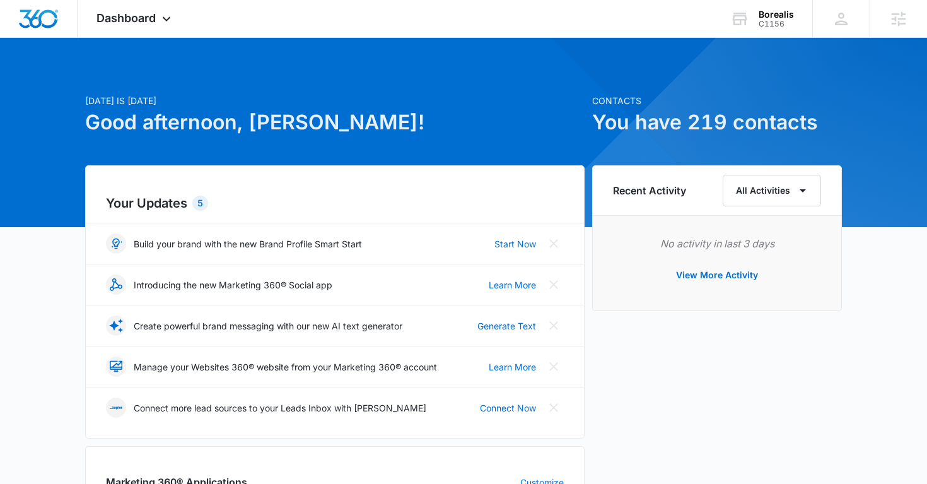 This screenshot has width=927, height=484. Describe the element at coordinates (777, 24) in the screenshot. I see `div: account id` at that location.